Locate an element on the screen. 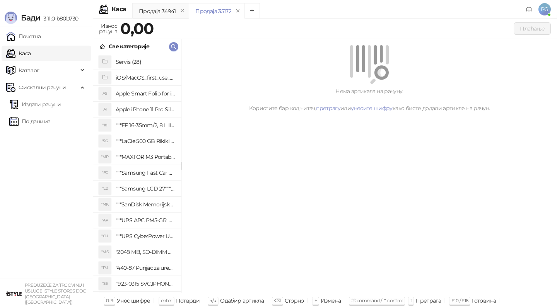 The height and width of the screenshot is (308, 557). a: претрагу is located at coordinates (328, 108).